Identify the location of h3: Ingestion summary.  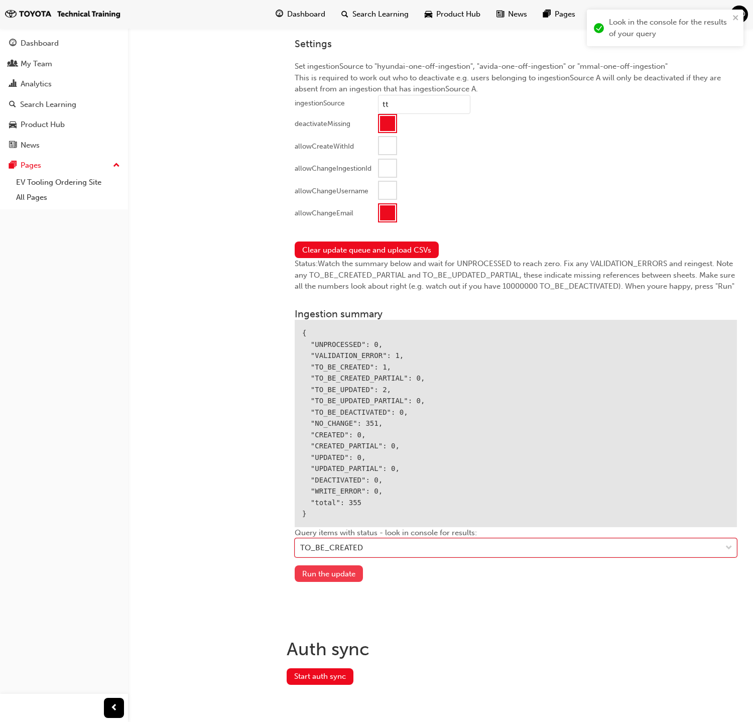
(516, 314).